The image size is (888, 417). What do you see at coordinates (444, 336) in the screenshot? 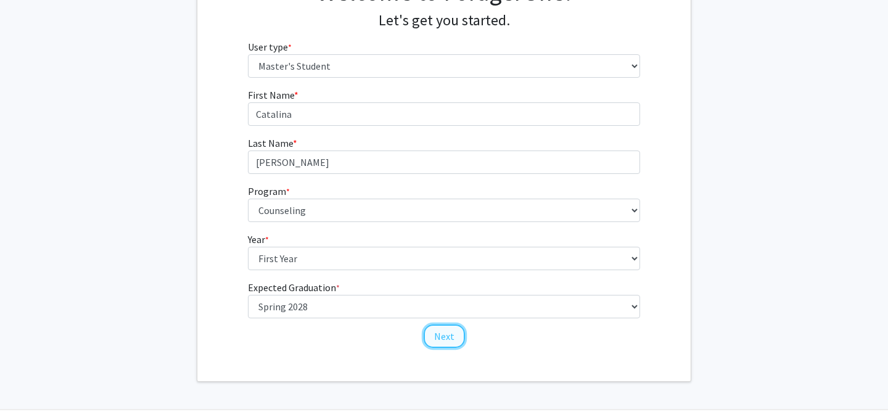
I see `button: Next` at bounding box center [444, 336].